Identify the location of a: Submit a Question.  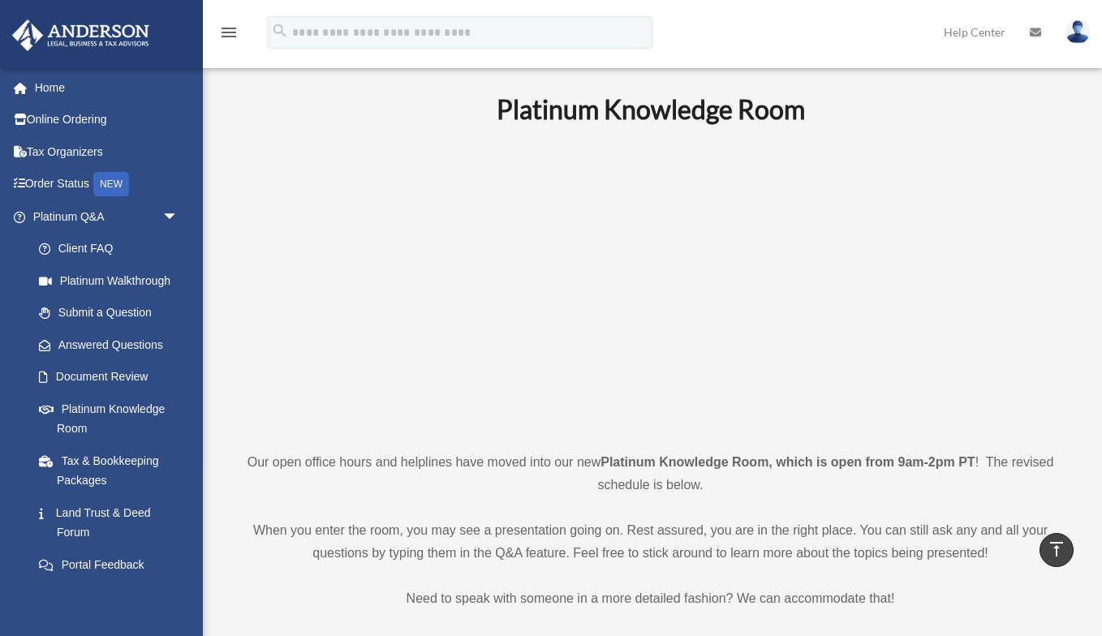
(113, 313).